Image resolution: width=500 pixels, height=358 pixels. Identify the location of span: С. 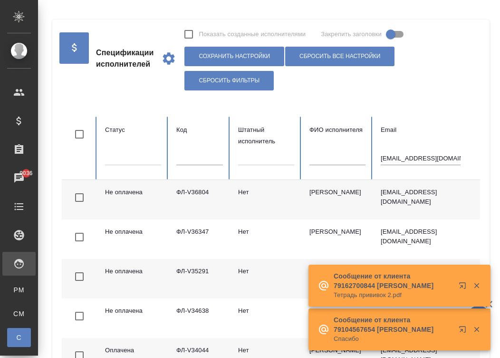
(19, 337).